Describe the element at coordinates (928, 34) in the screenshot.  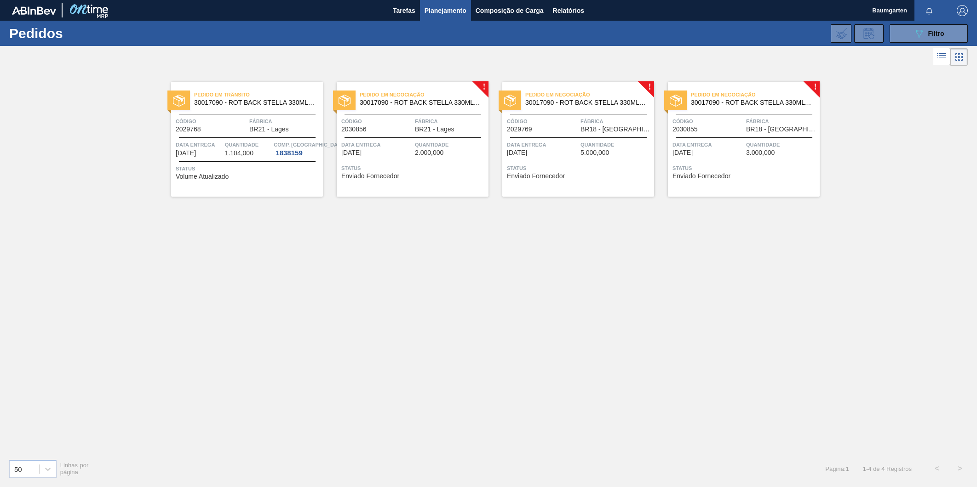
I see `button: Filtro` at that location.